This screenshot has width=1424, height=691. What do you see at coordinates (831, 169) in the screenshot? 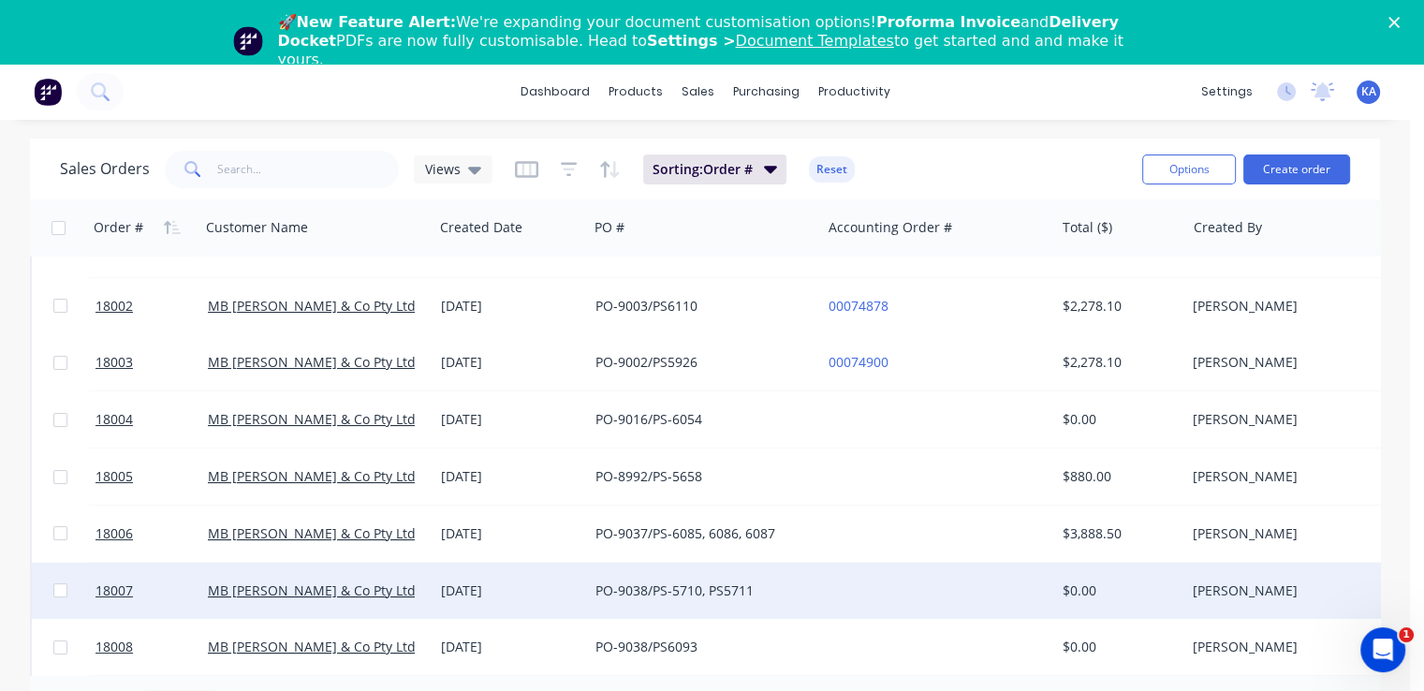
I see `button: Reset` at bounding box center [831, 169].